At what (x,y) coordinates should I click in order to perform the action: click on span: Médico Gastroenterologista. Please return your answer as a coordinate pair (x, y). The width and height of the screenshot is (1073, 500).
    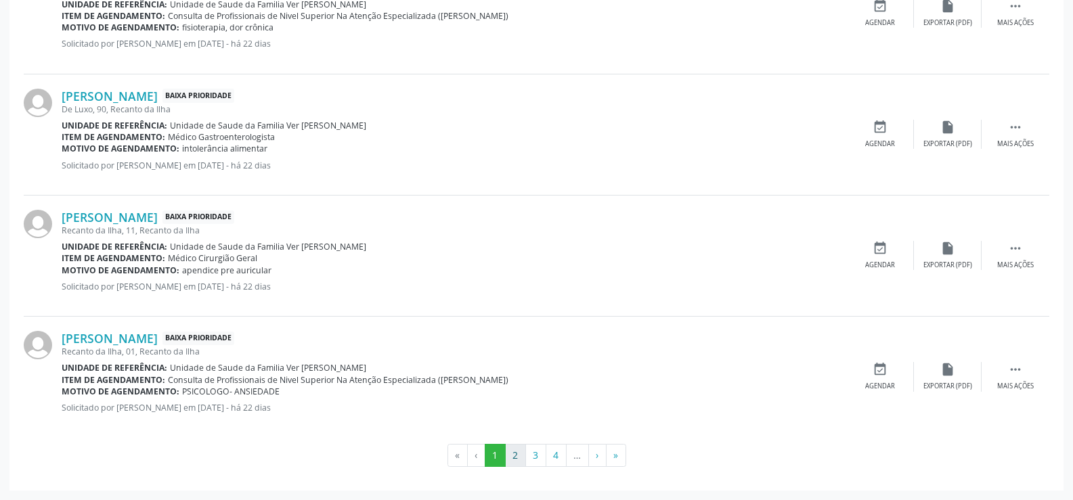
    Looking at the image, I should click on (221, 137).